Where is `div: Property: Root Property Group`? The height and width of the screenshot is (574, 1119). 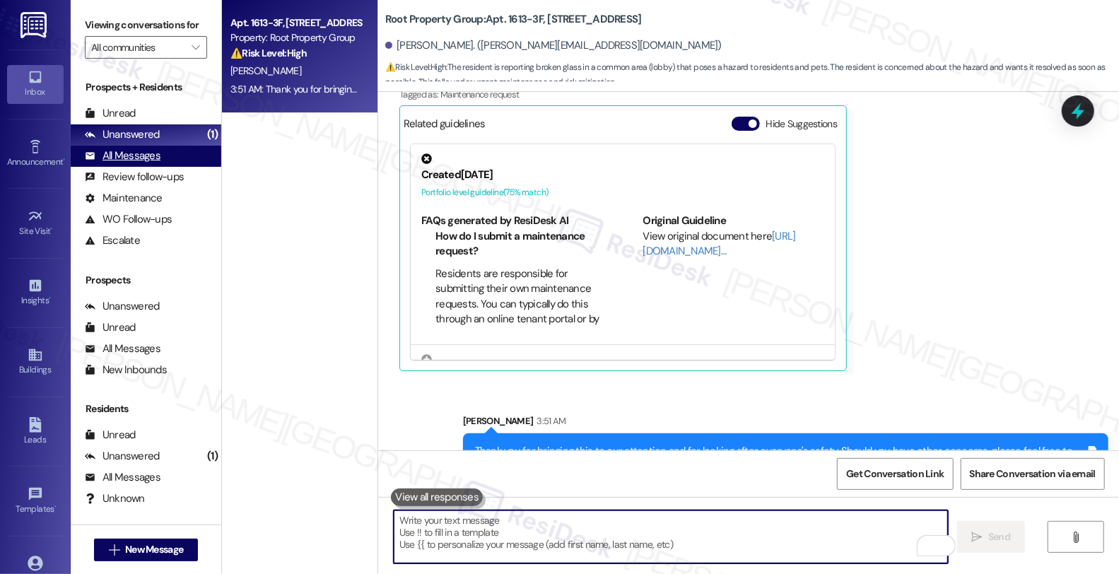 div: Property: Root Property Group is located at coordinates (296, 37).